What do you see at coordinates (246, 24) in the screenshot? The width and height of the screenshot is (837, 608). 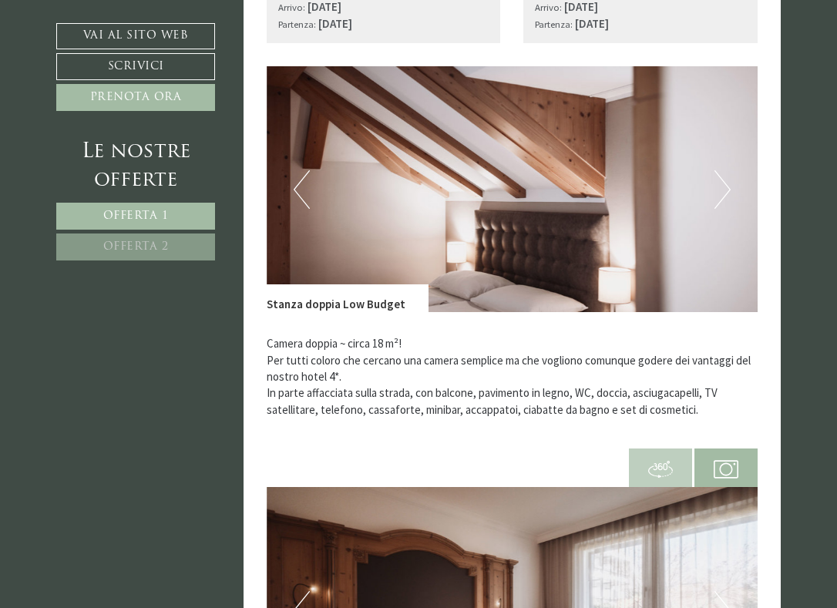 I see `div: martedì` at bounding box center [246, 24].